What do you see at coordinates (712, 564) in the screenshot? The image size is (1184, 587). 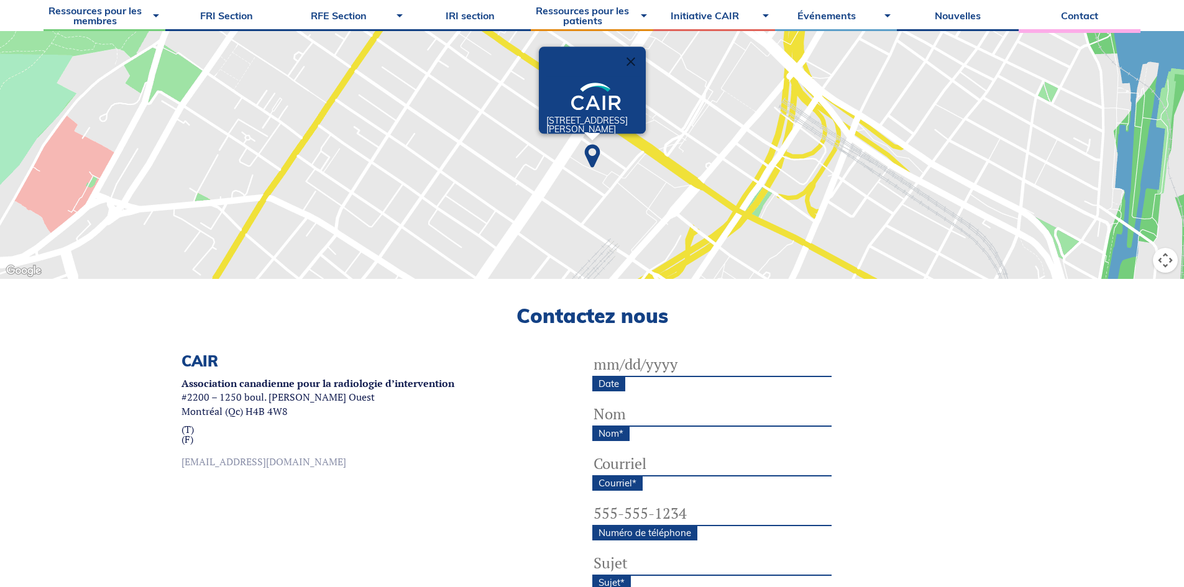 I see `input: Sujet` at bounding box center [712, 564].